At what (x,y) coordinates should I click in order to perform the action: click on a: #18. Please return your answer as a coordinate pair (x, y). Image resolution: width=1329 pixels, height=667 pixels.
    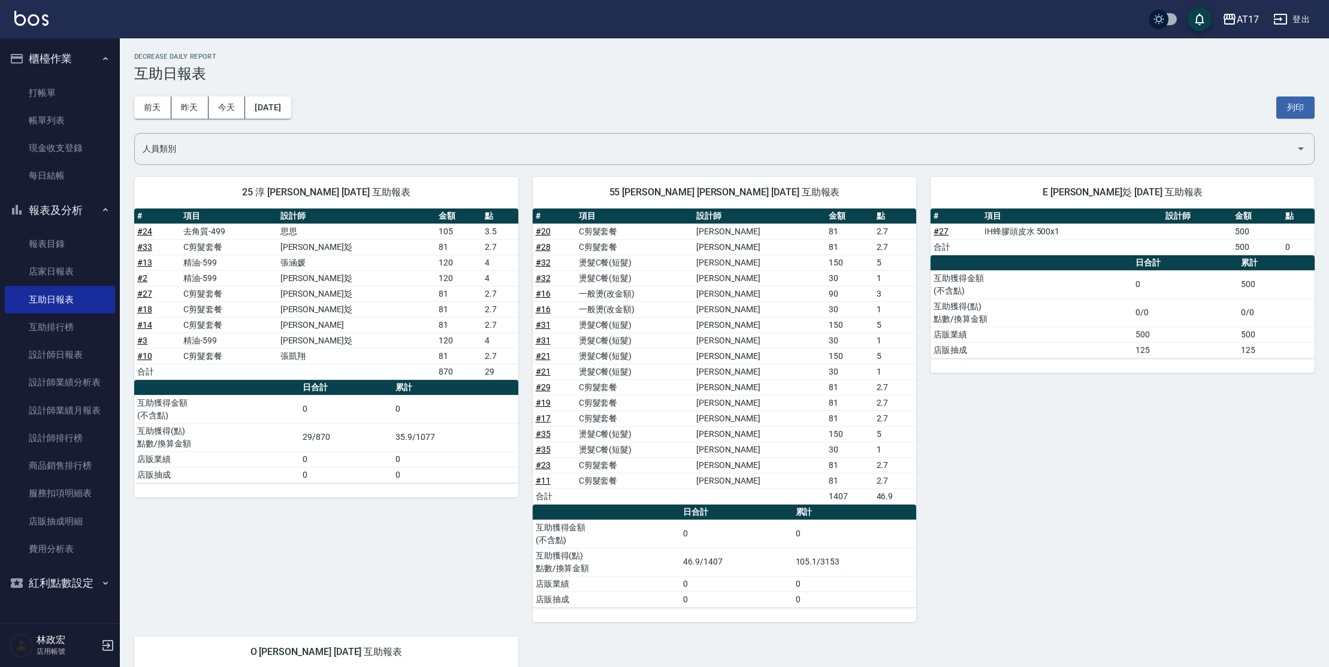
    Looking at the image, I should click on (144, 309).